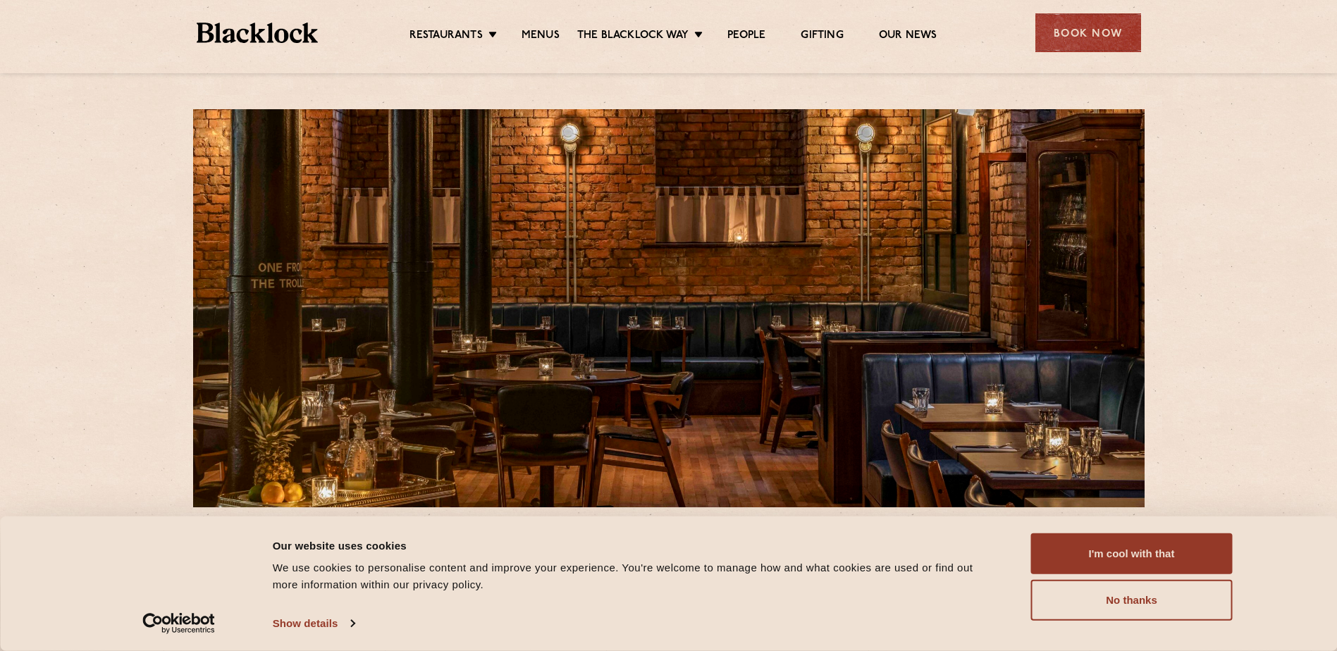 This screenshot has height=651, width=1337. I want to click on a: Gifting, so click(822, 37).